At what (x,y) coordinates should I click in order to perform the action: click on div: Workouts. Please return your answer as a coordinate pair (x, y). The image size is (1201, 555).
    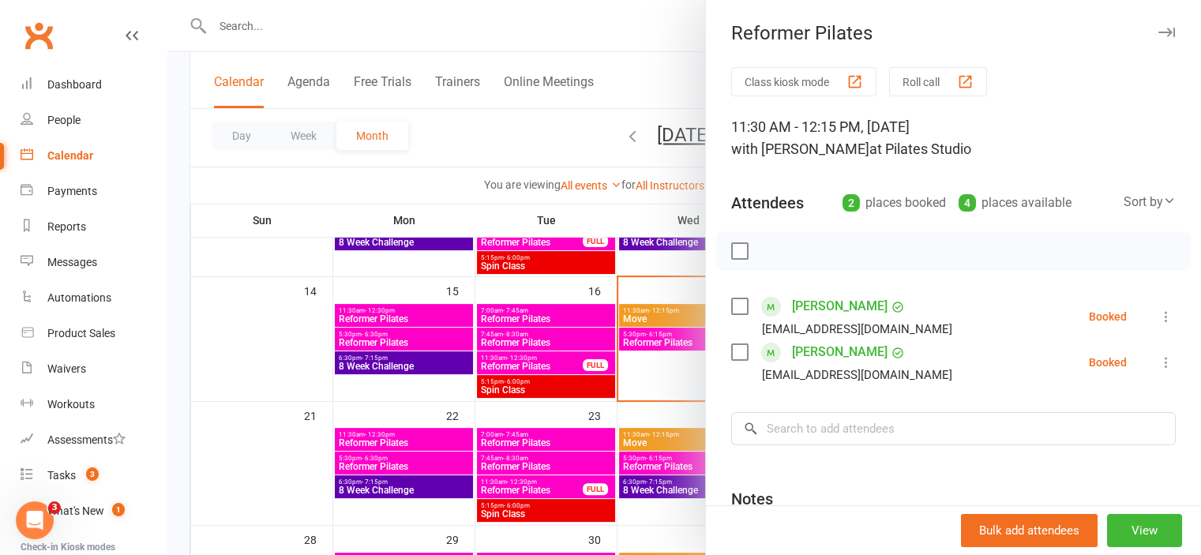
    Looking at the image, I should click on (71, 404).